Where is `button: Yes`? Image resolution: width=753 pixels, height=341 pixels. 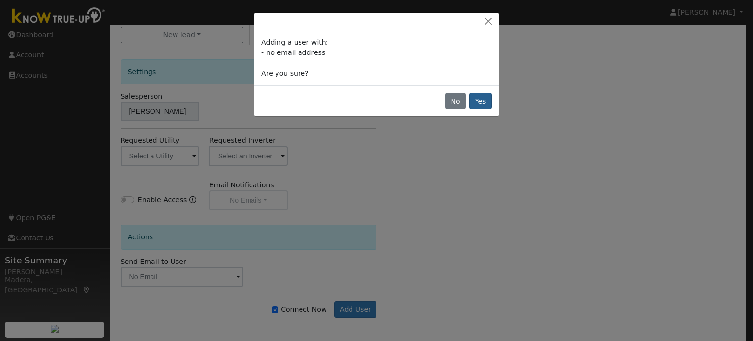
button: Yes is located at coordinates (481, 101).